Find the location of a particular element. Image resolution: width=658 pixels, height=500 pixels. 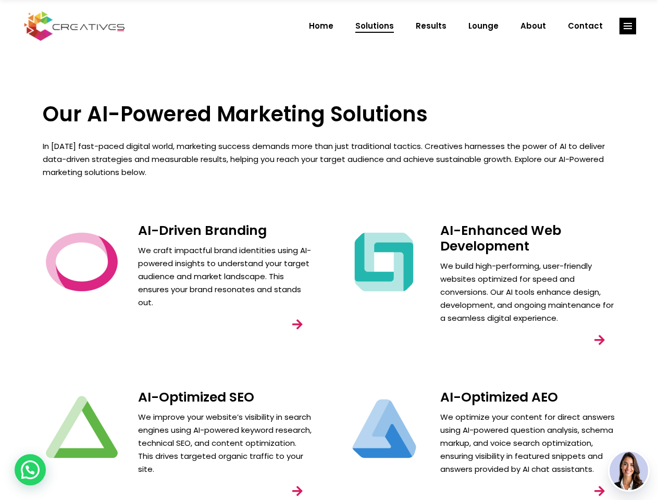

a: Home is located at coordinates (321, 26).